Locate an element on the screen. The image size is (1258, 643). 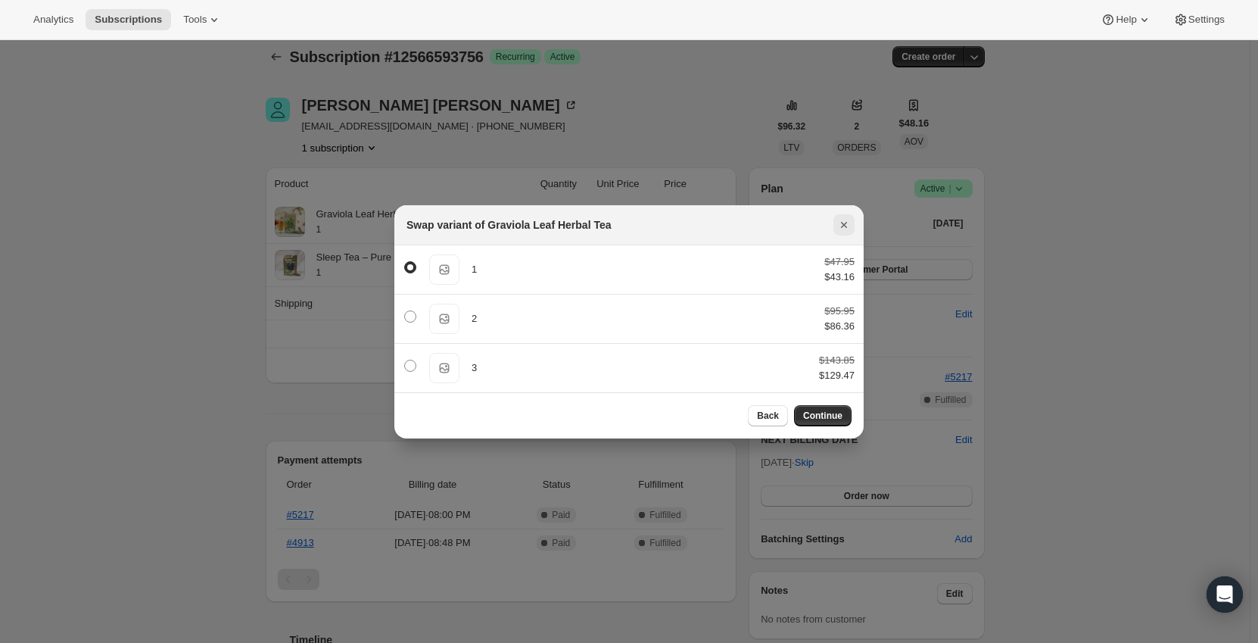
div: $143.85 is located at coordinates (837, 360).